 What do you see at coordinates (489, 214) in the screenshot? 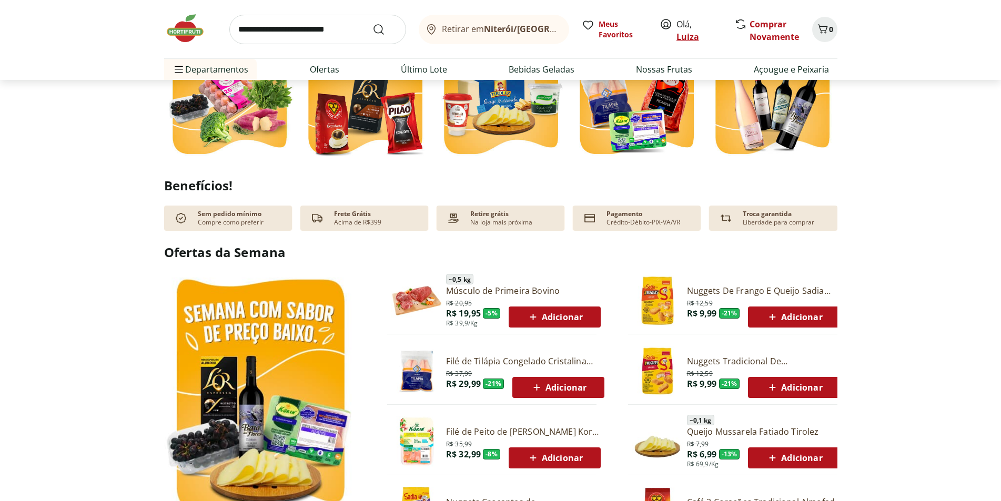
I see `p: Retire grátis` at bounding box center [489, 214].